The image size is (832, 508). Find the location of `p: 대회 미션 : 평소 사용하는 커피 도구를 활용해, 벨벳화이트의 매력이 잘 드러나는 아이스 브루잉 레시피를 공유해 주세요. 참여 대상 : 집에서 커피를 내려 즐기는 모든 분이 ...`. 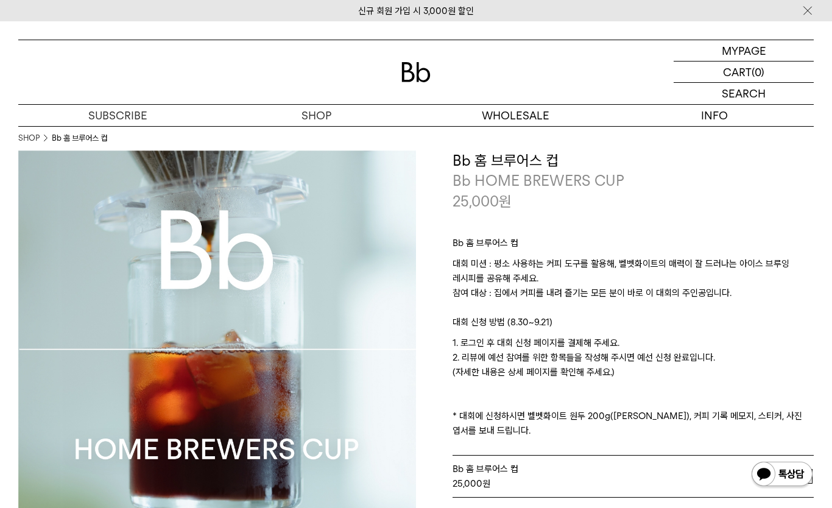

p: 대회 미션 : 평소 사용하는 커피 도구를 활용해, 벨벳화이트의 매력이 잘 드러나는 아이스 브루잉 레시피를 공유해 주세요. 참여 대상 : 집에서 커피를 내려 즐기는 모든 분이 ... is located at coordinates (633, 286).